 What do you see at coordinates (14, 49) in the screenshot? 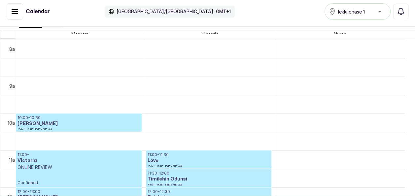
I see `div: 8am` at bounding box center [14, 49].